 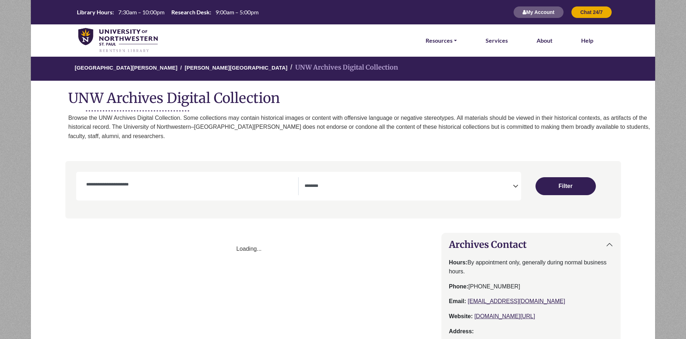 I want to click on a: Services, so click(x=497, y=41).